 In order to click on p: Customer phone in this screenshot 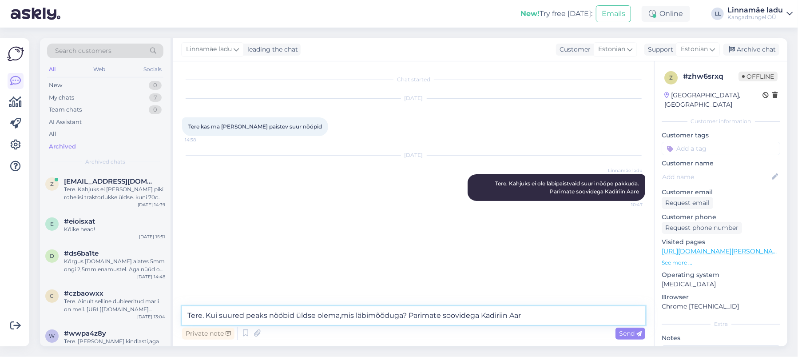, I will do `click(721, 217)`.